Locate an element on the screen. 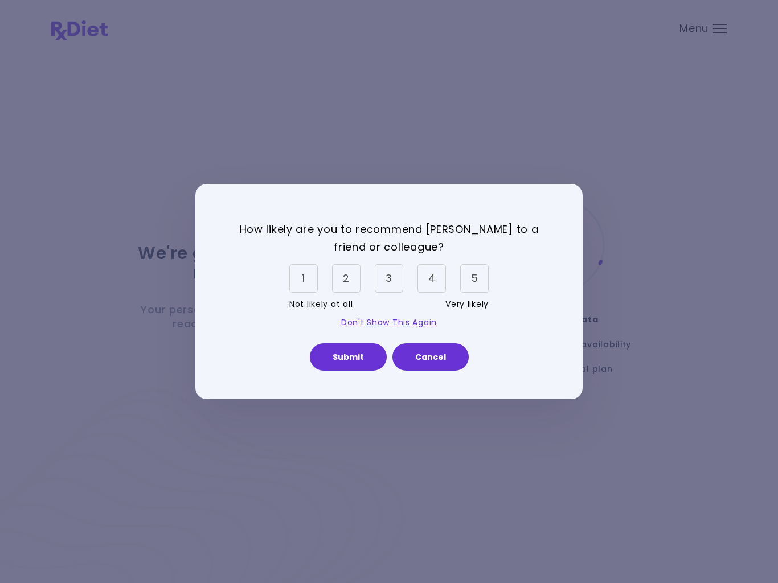 Image resolution: width=778 pixels, height=583 pixels. span: Not likely at all is located at coordinates (320, 305).